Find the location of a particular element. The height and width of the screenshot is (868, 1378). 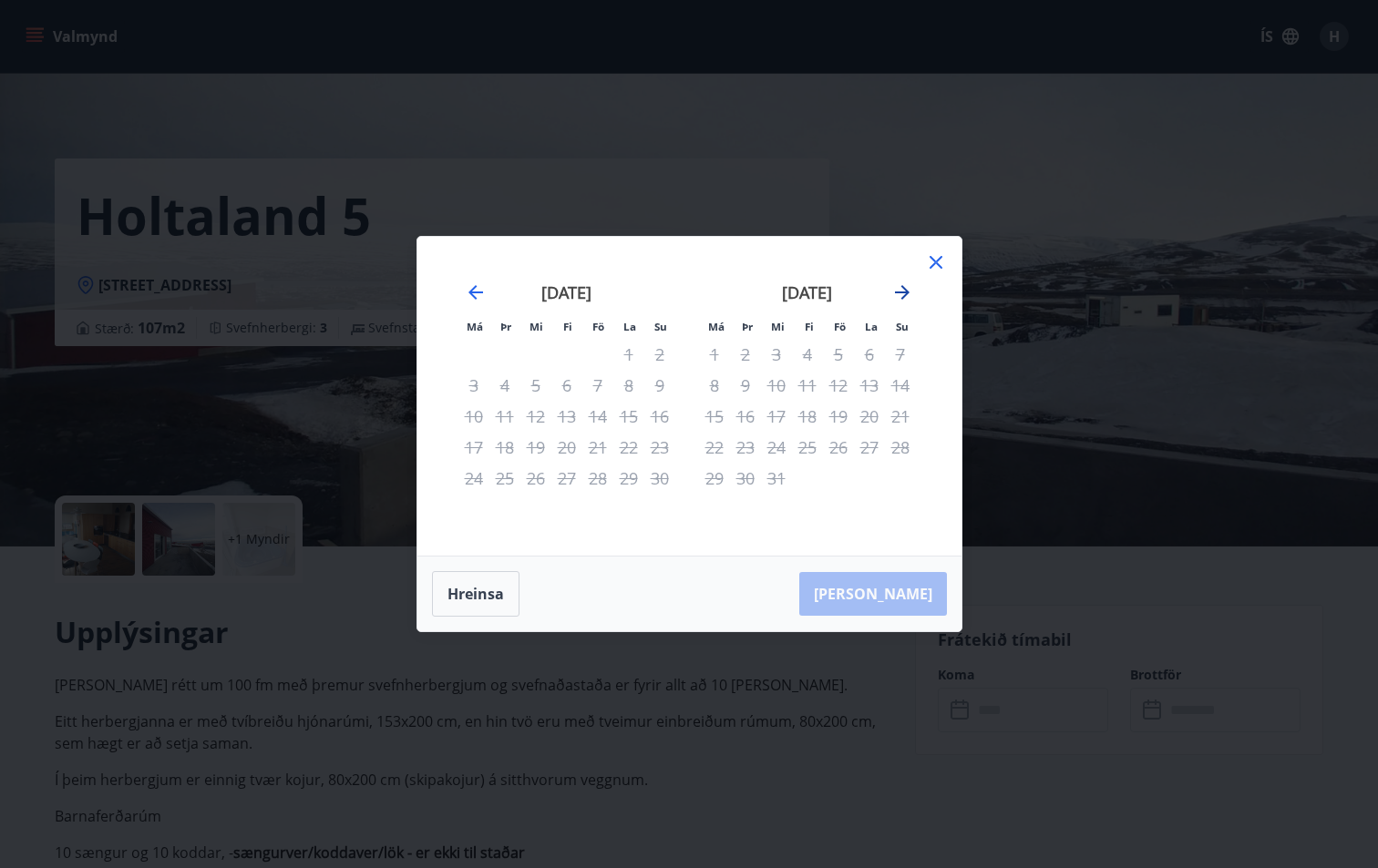

td: Not available. þriðjudagur, 30. desember 2025 is located at coordinates (746, 478).